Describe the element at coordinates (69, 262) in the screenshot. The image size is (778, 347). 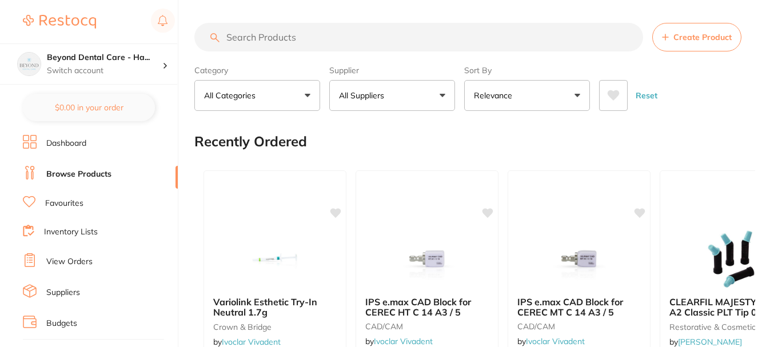
I see `a: View Orders` at that location.